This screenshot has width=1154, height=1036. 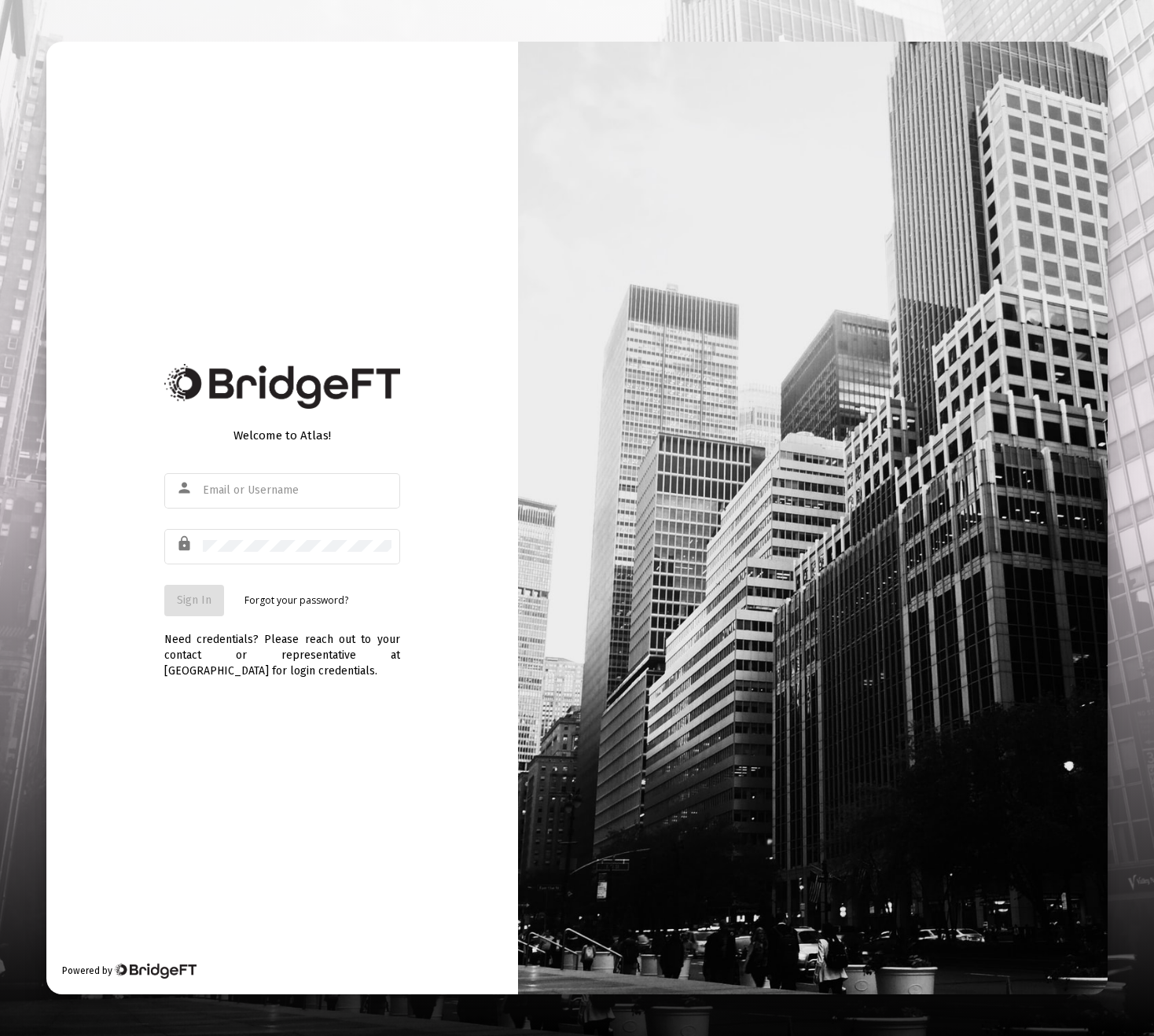 I want to click on a: Forgot your password?, so click(x=296, y=601).